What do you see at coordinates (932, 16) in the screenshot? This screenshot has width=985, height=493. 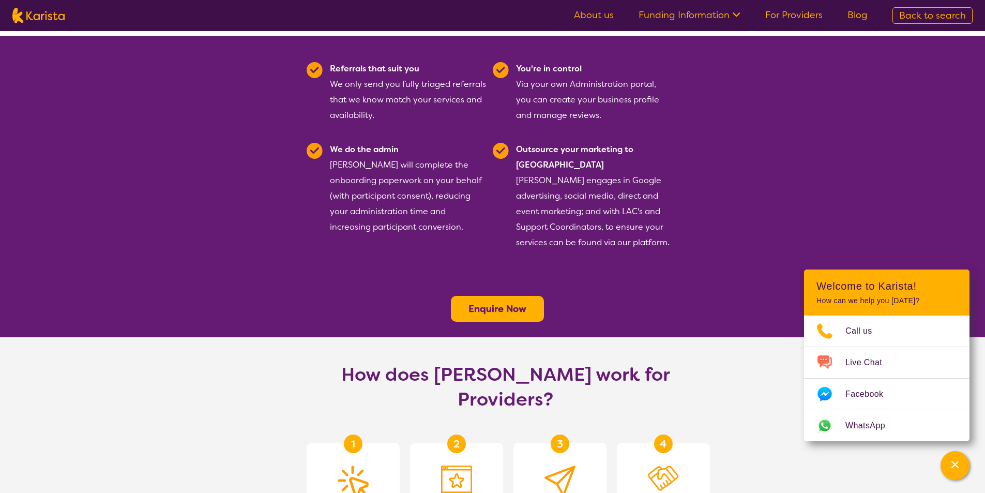 I see `a: Back to search` at bounding box center [932, 16].